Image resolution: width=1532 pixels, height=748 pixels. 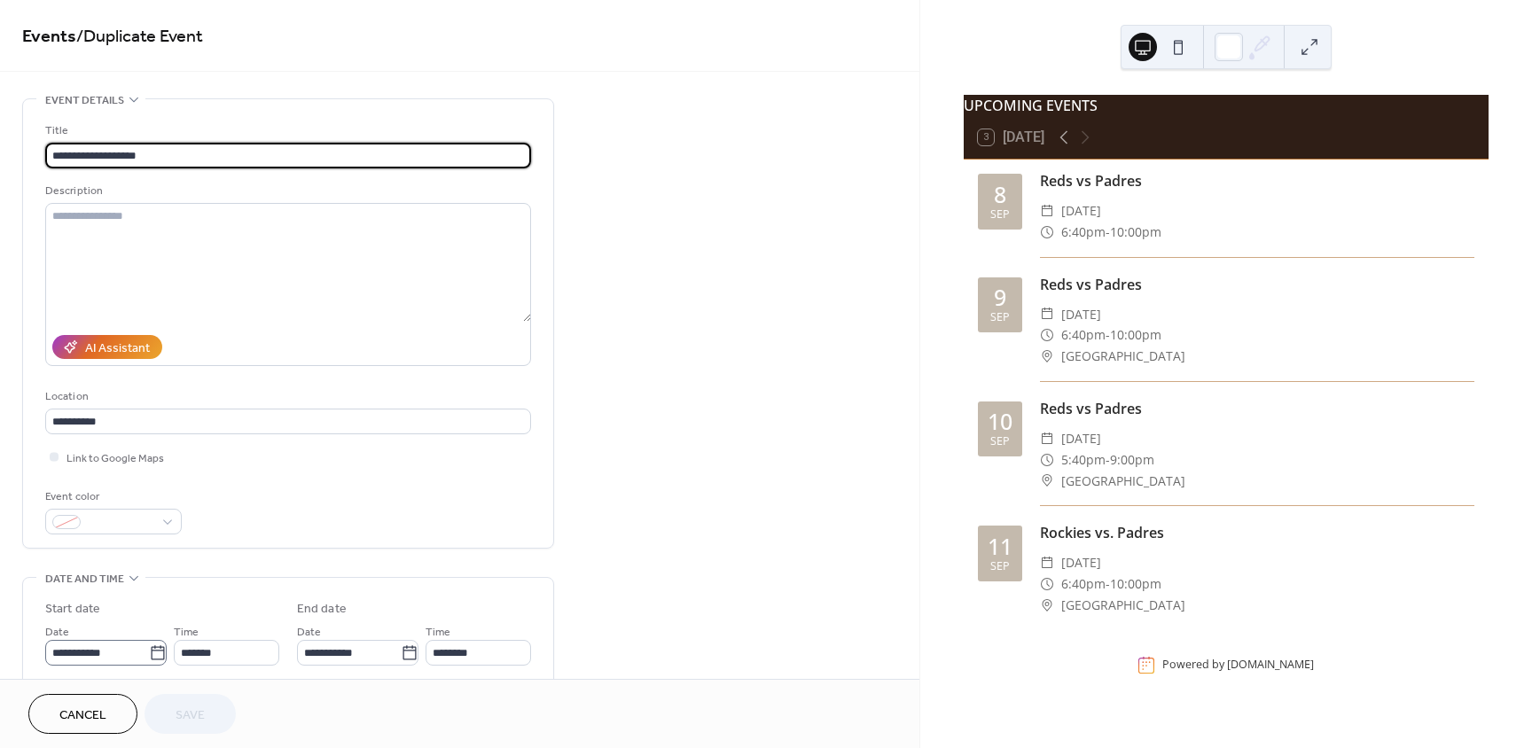 What do you see at coordinates (286, 191) in the screenshot?
I see `div: Description` at bounding box center [286, 191].